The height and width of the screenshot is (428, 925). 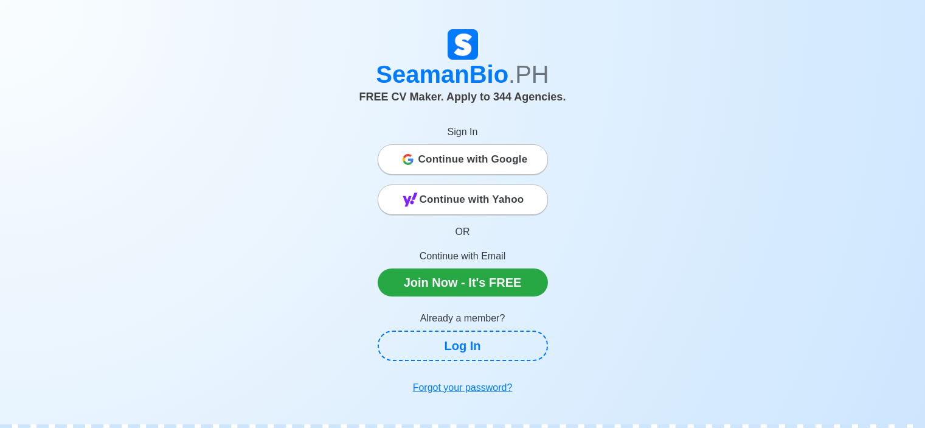 What do you see at coordinates (529, 74) in the screenshot?
I see `span: .PH` at bounding box center [529, 74].